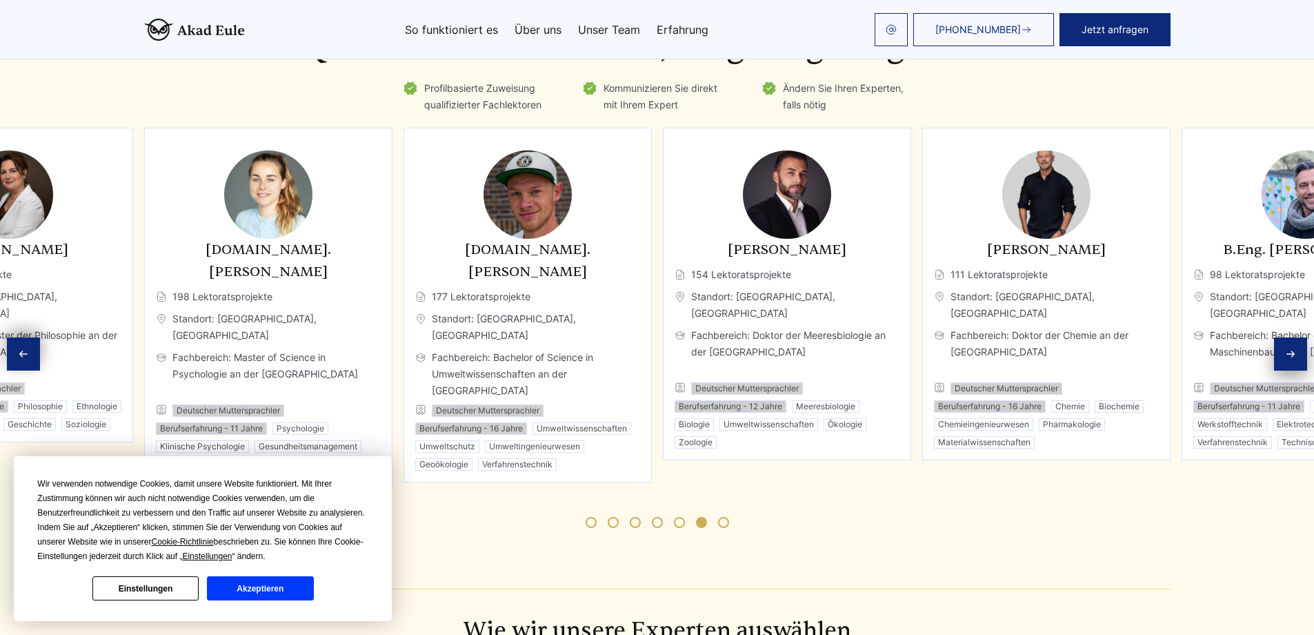 This screenshot has height=635, width=1314. I want to click on a: Über uns, so click(538, 30).